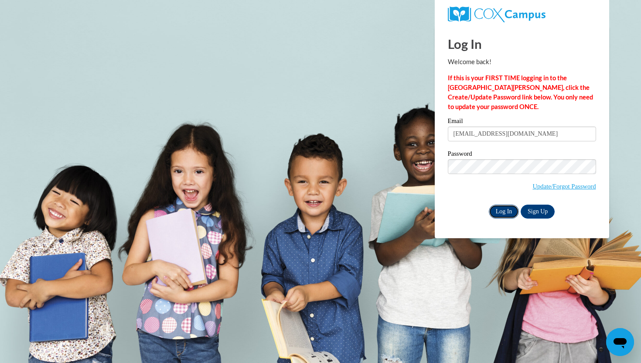 The image size is (641, 363). I want to click on input: Log In, so click(504, 212).